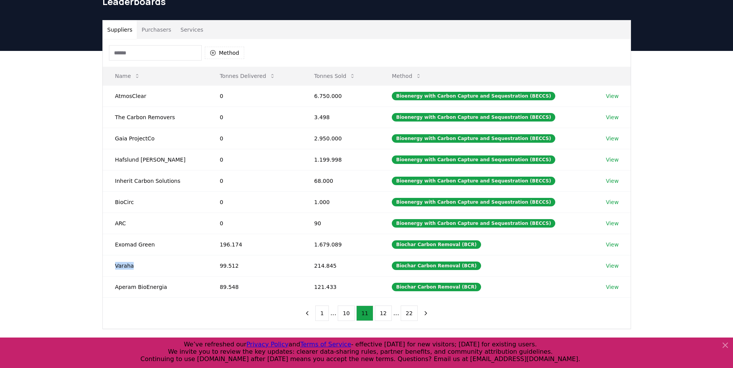 The height and width of the screenshot is (368, 733). I want to click on button: Tonnes Delivered, so click(248, 76).